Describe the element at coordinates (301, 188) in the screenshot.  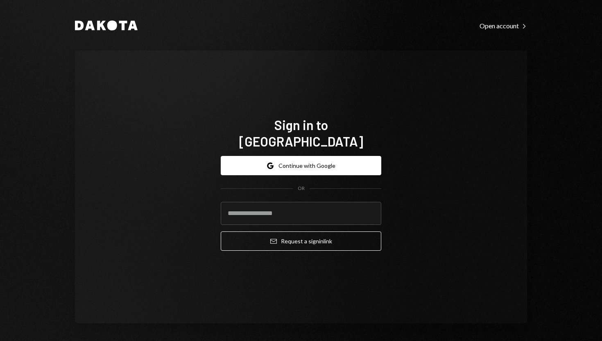
I see `div: OR` at that location.